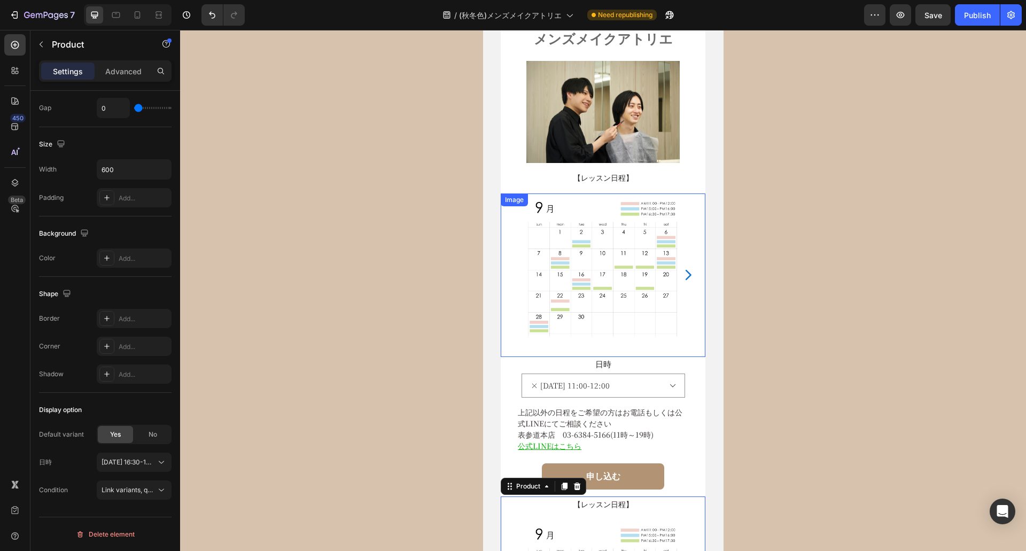 The image size is (1026, 551). Describe the element at coordinates (1002, 511) in the screenshot. I see `div: Open Intercom Messenger` at that location.